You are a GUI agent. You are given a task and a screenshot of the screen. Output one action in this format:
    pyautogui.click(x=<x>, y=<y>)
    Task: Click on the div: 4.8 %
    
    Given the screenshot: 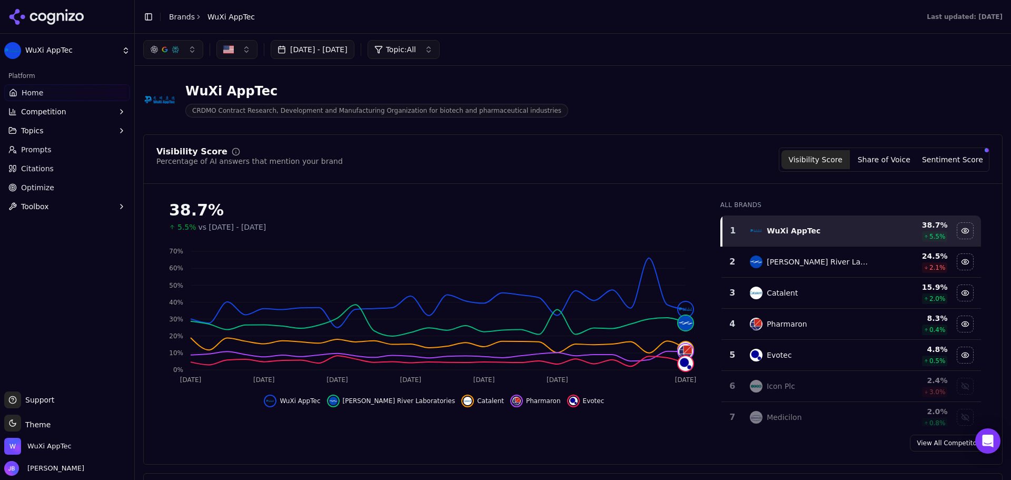 What is the action you would take?
    pyautogui.click(x=913, y=349)
    